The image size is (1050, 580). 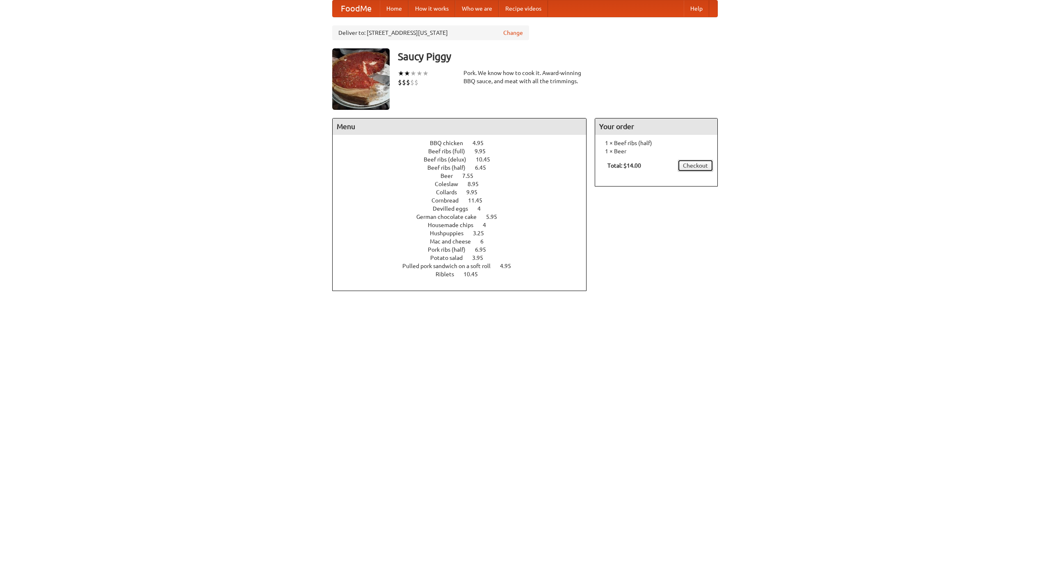 What do you see at coordinates (464, 209) in the screenshot?
I see `a: Devilled eggs 4` at bounding box center [464, 209].